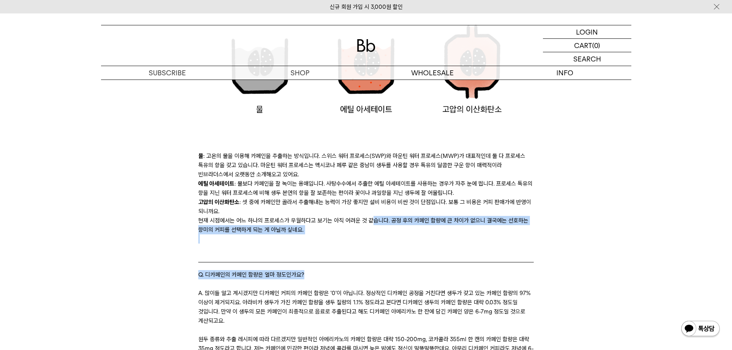 This screenshot has height=350, width=732. Describe the element at coordinates (167, 73) in the screenshot. I see `a: SUBSCRIBE` at that location.